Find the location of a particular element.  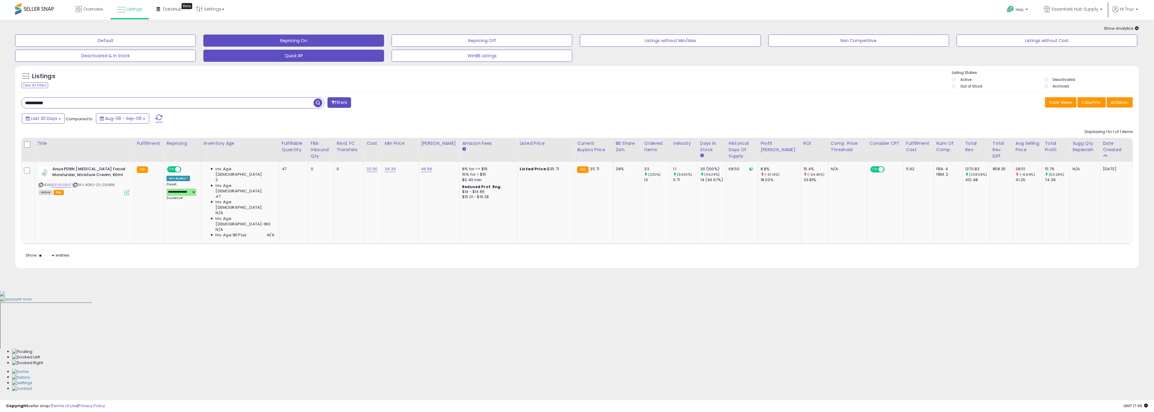

div: $35.71 is located at coordinates (545, 169).